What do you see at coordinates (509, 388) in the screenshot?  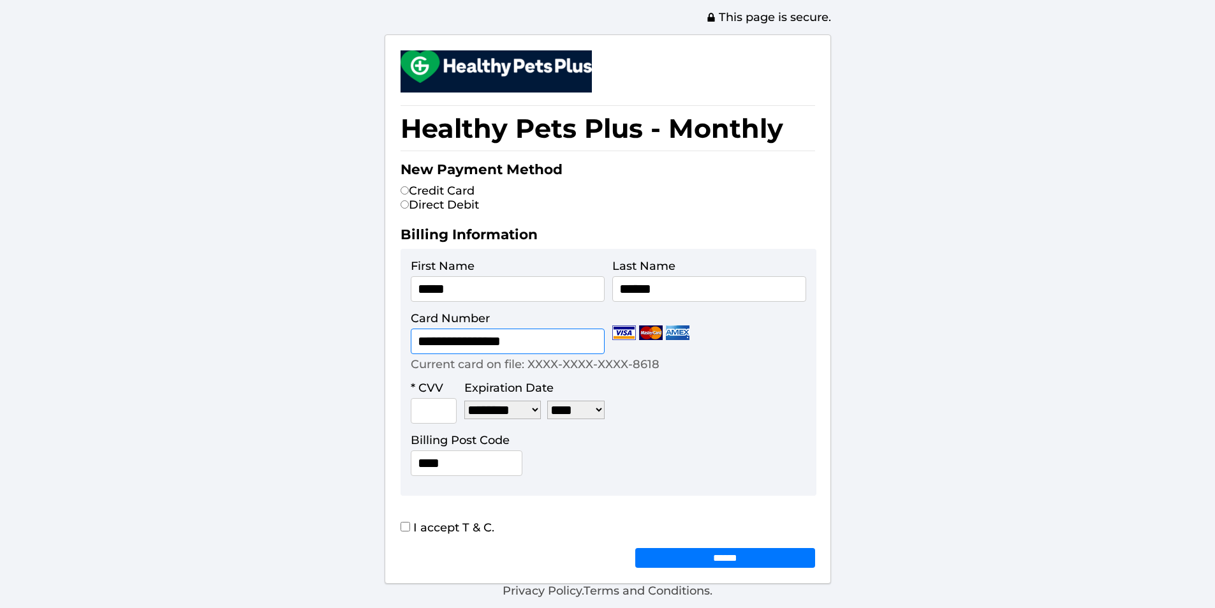 I see `label: Expiration Date` at bounding box center [509, 388].